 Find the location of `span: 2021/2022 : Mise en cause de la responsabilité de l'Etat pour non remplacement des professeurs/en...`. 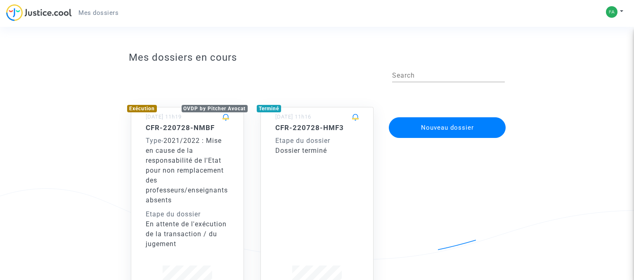

span: 2021/2022 : Mise en cause de la responsabilité de l'Etat pour non remplacement des professeurs/en... is located at coordinates (187, 170).